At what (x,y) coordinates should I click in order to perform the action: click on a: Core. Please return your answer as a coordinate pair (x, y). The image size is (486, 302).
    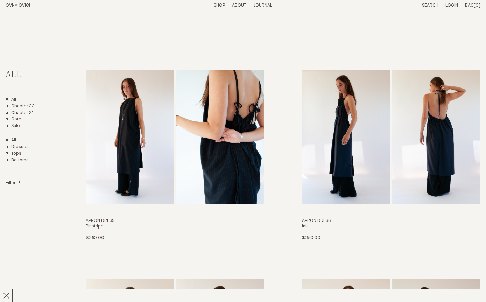
    Looking at the image, I should click on (13, 119).